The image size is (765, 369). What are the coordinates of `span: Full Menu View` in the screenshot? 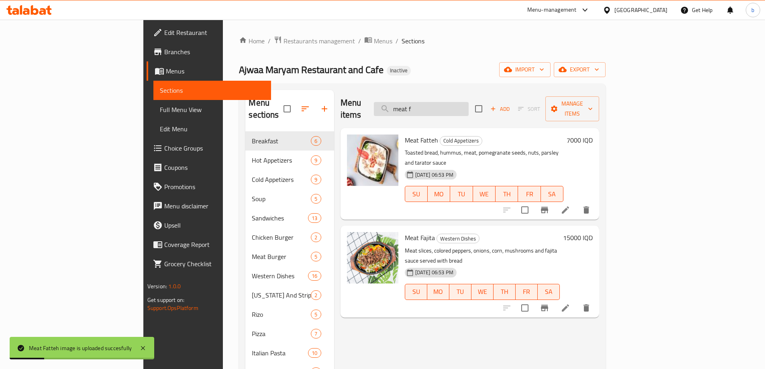 It's located at (212, 110).